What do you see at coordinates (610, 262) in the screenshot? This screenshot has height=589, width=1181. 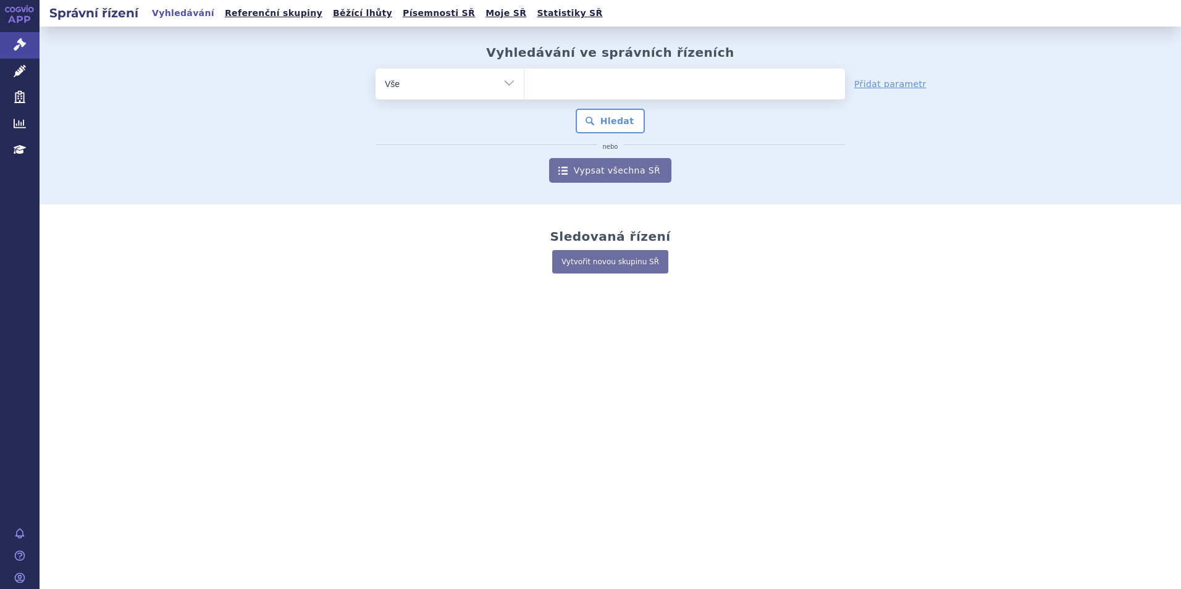 I see `a: Vytvořit novou skupinu SŘ` at bounding box center [610, 262].